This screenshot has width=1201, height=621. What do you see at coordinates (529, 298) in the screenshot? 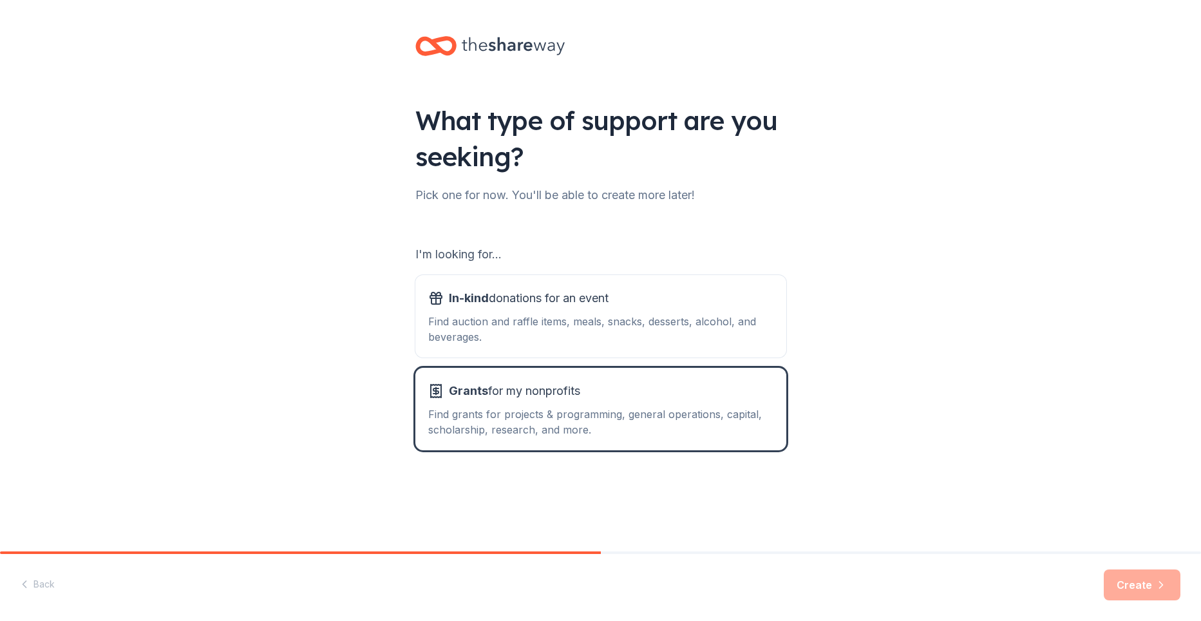
I see `span: donations for an event` at bounding box center [529, 298].